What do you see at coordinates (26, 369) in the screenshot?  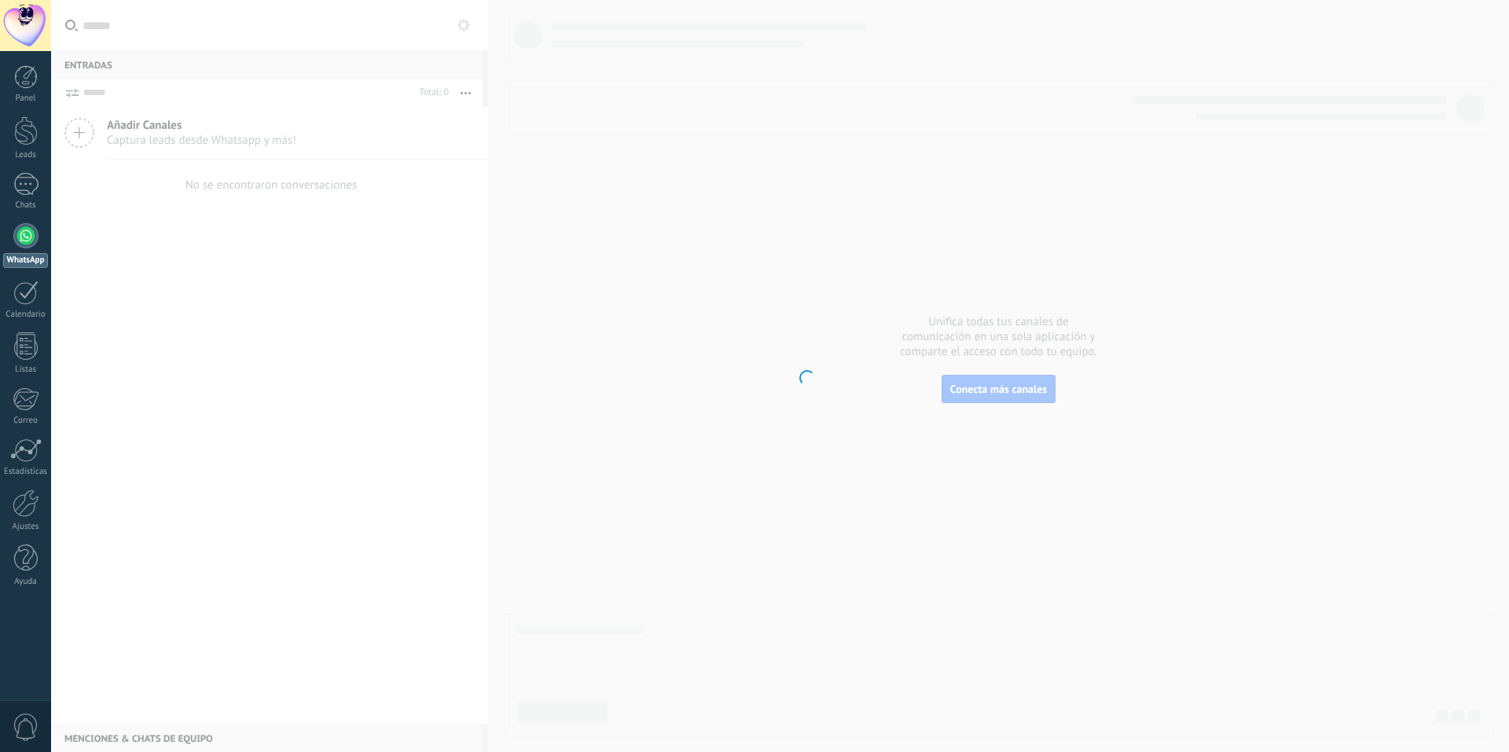 I see `div: Listas` at bounding box center [26, 369].